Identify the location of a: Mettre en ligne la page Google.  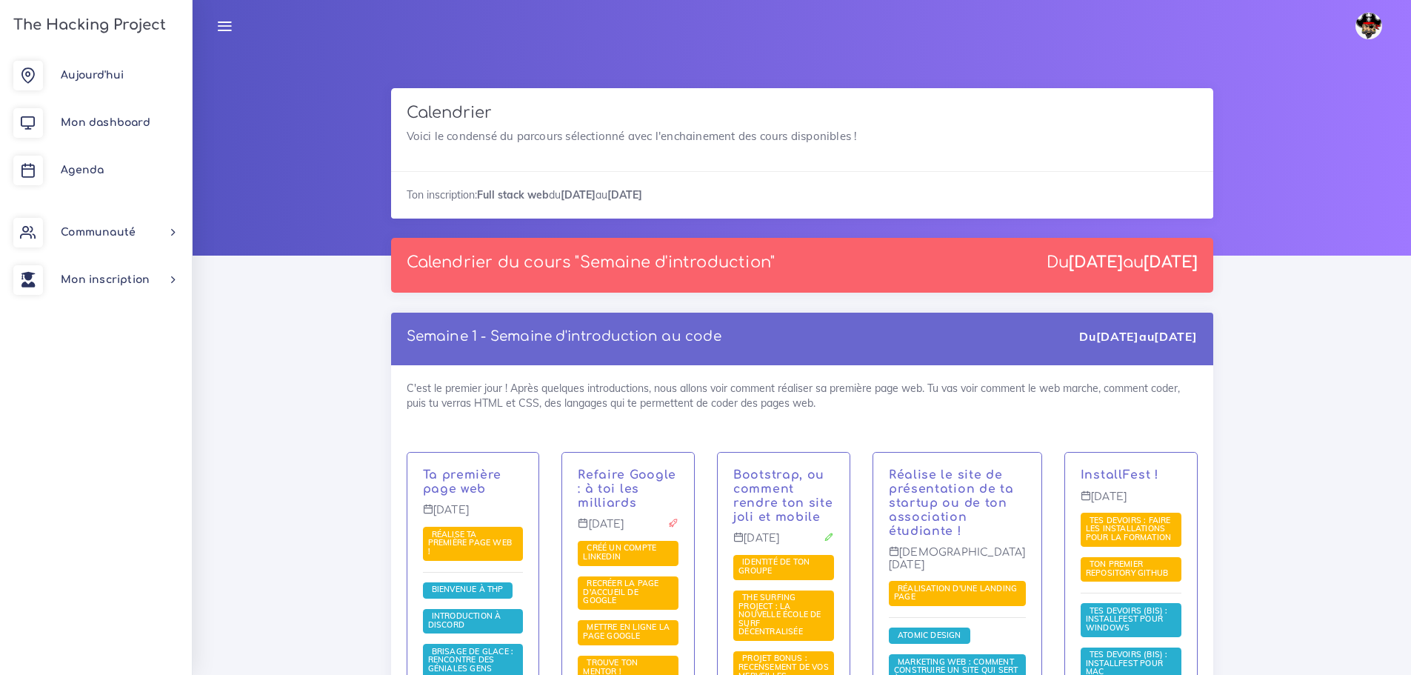
(626, 632).